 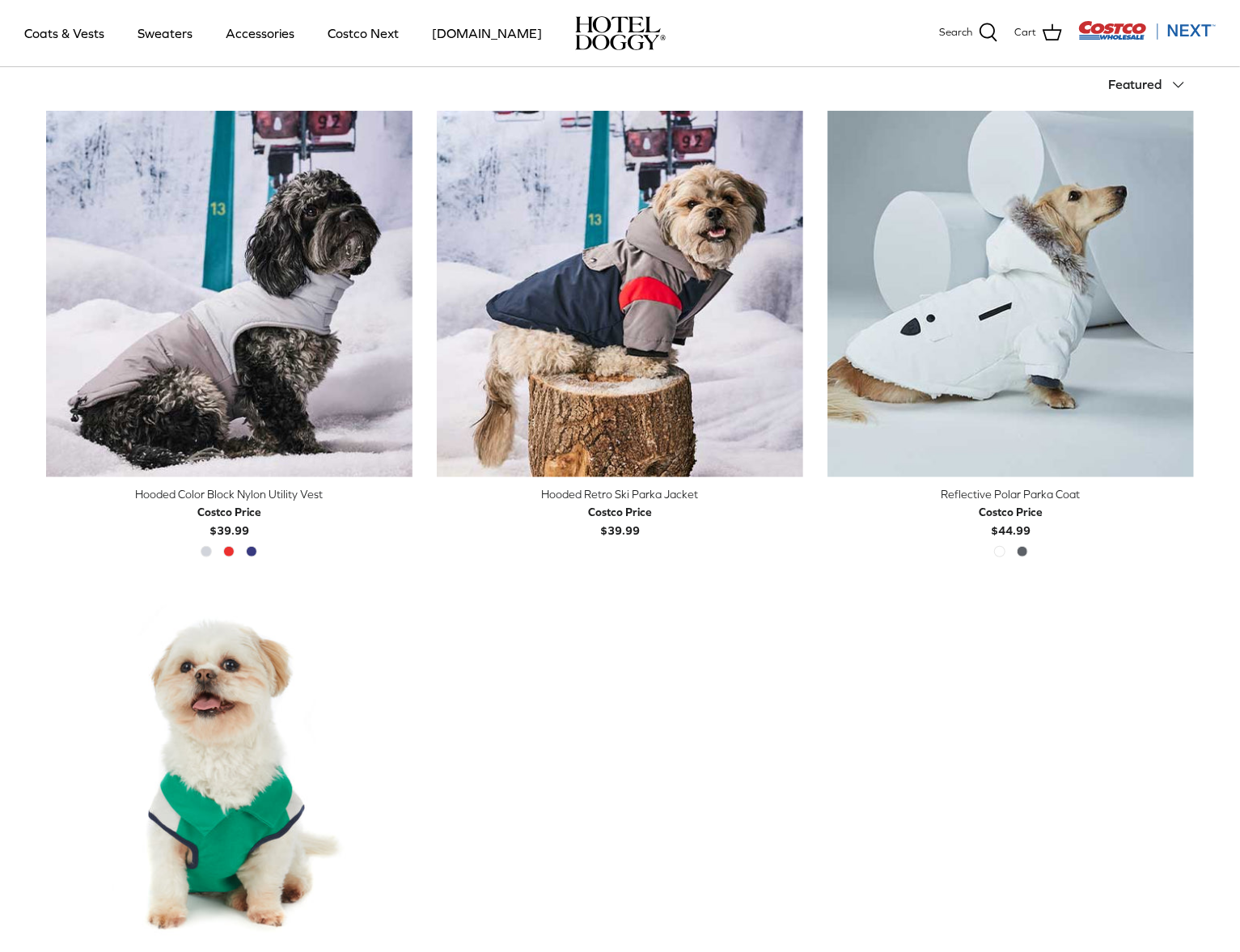 What do you see at coordinates (165, 33) in the screenshot?
I see `a: Sweaters` at bounding box center [165, 33].